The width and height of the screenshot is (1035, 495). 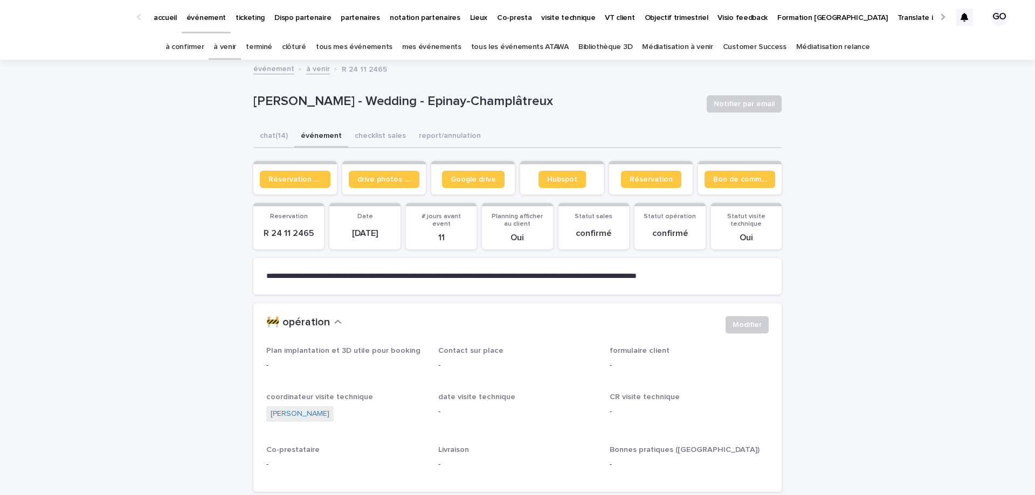 What do you see at coordinates (354, 47) in the screenshot?
I see `a: tous mes événements` at bounding box center [354, 47].